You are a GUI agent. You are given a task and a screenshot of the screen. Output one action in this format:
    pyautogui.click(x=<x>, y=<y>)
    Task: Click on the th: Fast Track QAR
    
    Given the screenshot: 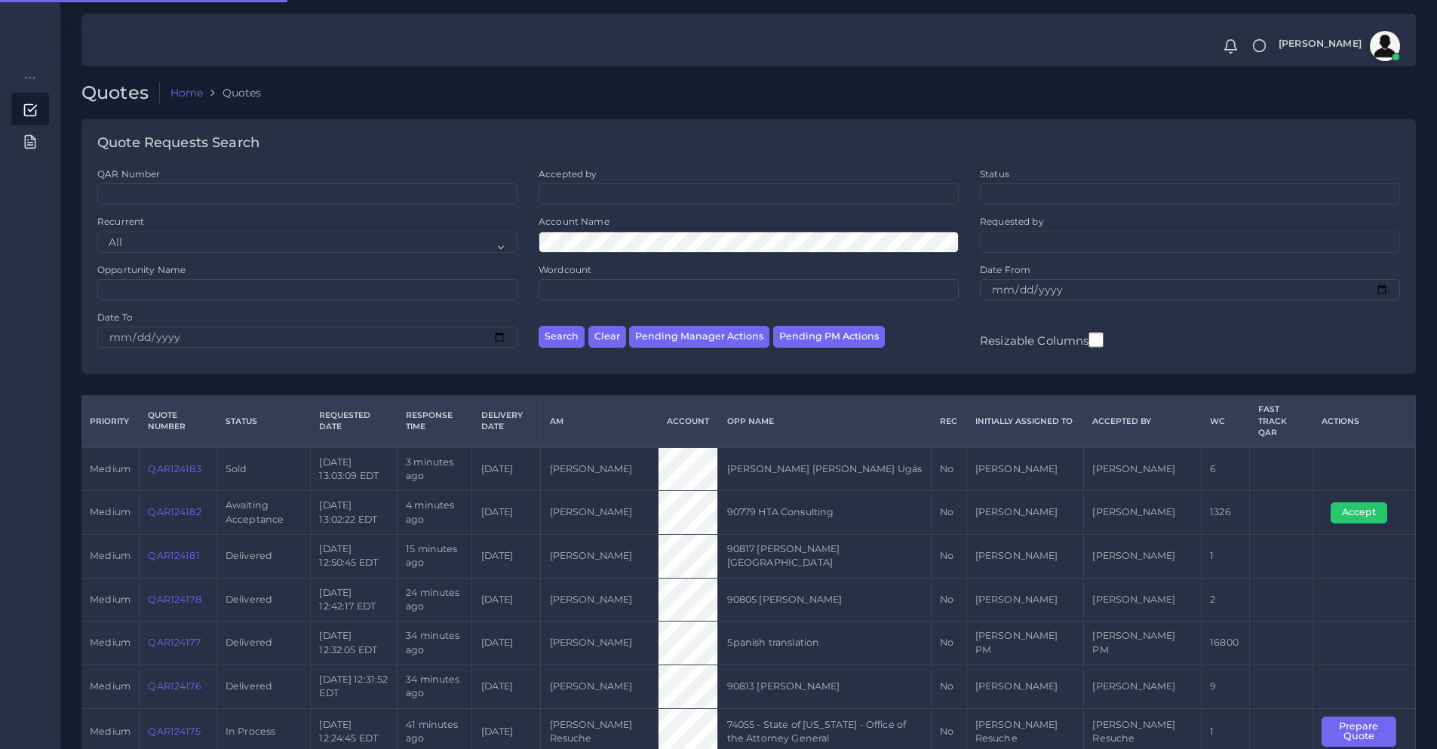 What is the action you would take?
    pyautogui.click(x=1281, y=422)
    